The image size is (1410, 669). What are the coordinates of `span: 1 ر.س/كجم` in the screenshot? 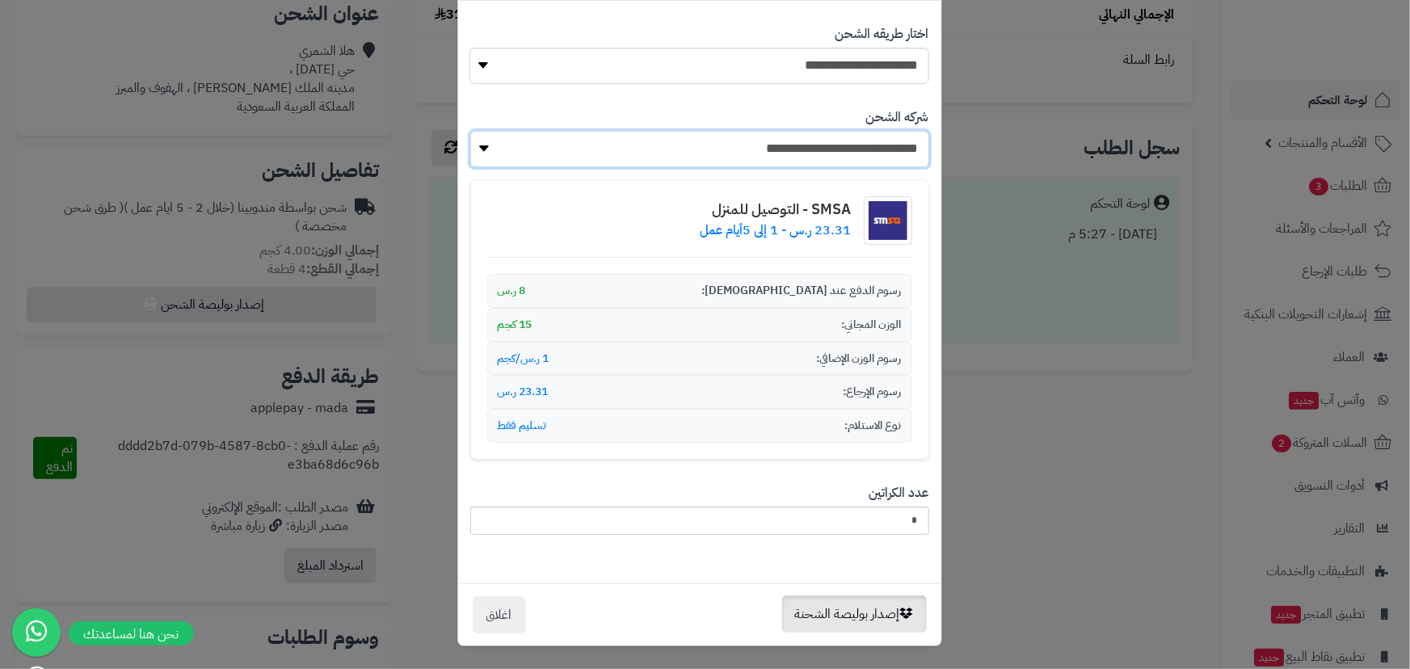 It's located at (524, 359).